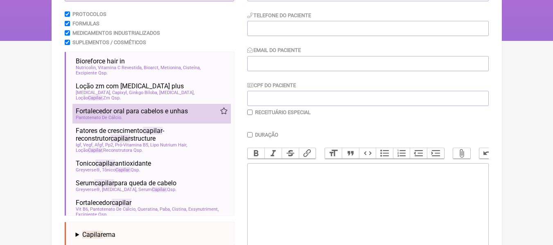  Describe the element at coordinates (307, 153) in the screenshot. I see `button: Link` at that location.